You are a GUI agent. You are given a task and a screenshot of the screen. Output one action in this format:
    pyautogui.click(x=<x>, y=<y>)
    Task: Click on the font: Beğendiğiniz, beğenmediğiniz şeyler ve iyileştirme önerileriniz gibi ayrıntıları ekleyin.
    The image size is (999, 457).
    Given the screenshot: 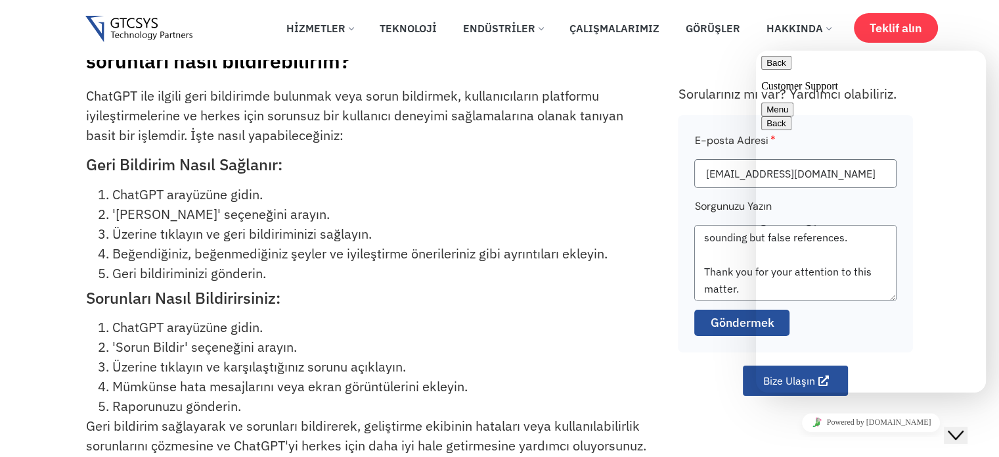 What is the action you would take?
    pyautogui.click(x=360, y=253)
    